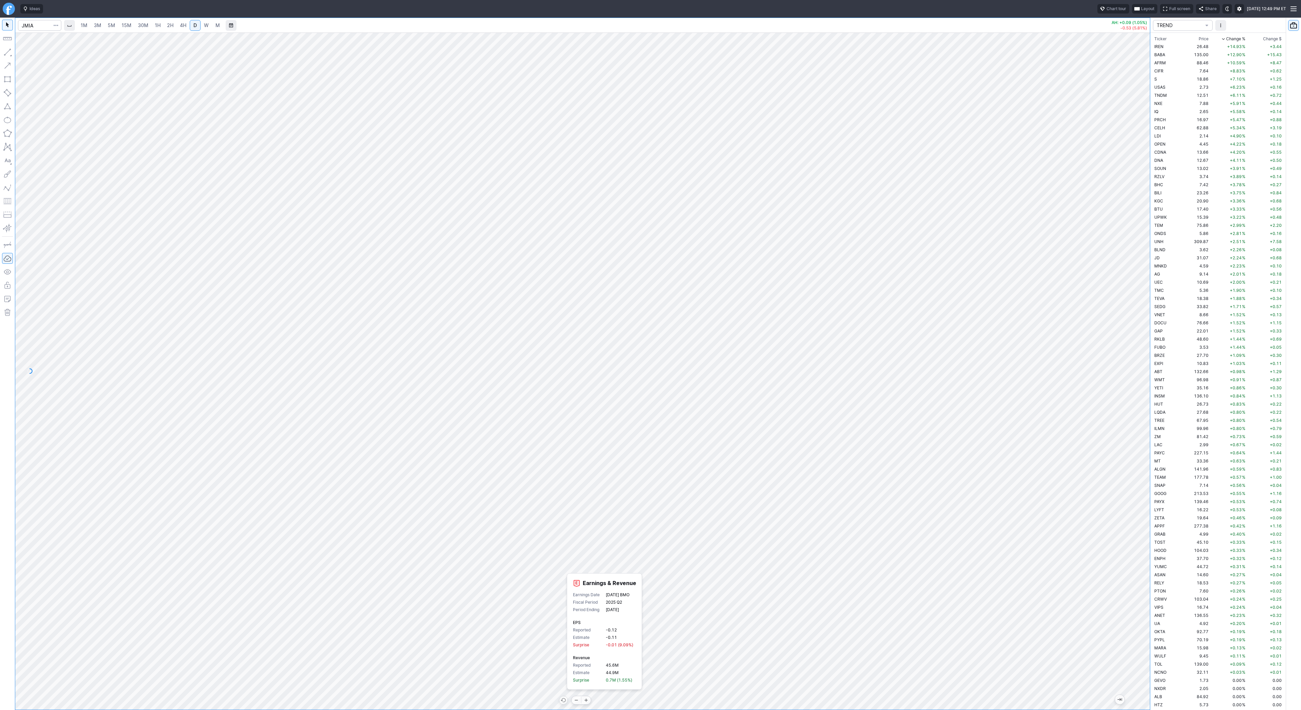 This screenshot has height=710, width=1301. I want to click on span: +0.34, so click(1275, 298).